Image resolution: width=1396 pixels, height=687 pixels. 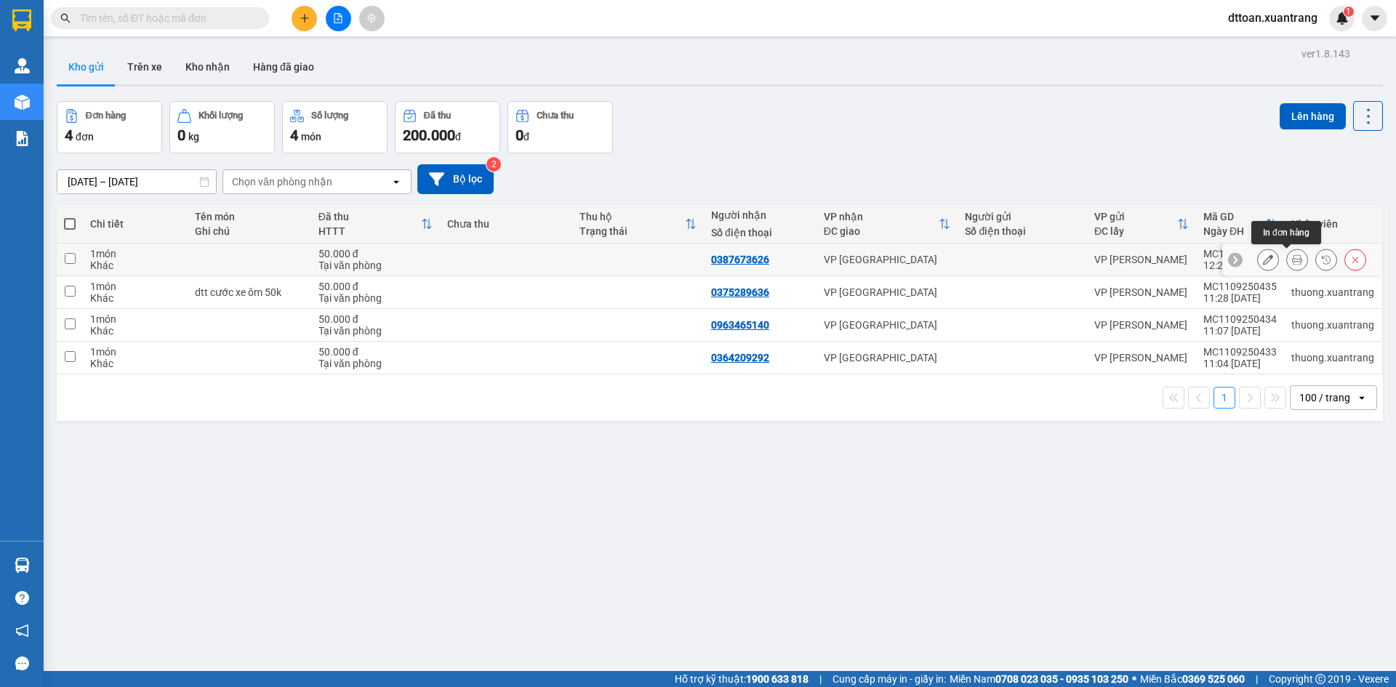 I want to click on span: Cung cấp máy in - giấy in:, so click(x=889, y=679).